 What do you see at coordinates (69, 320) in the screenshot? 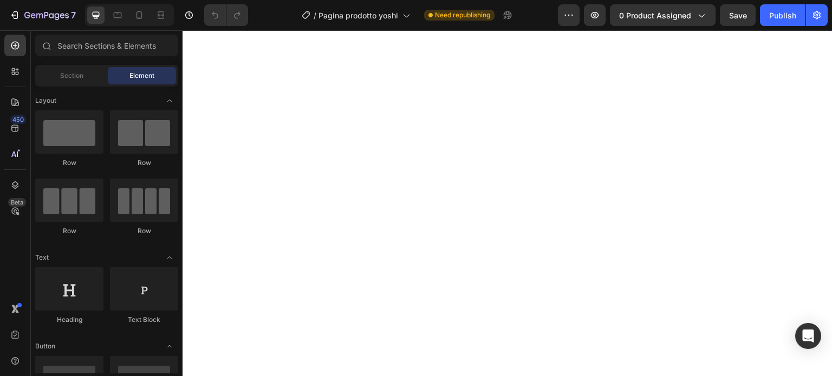
I see `div: Heading` at bounding box center [69, 320].